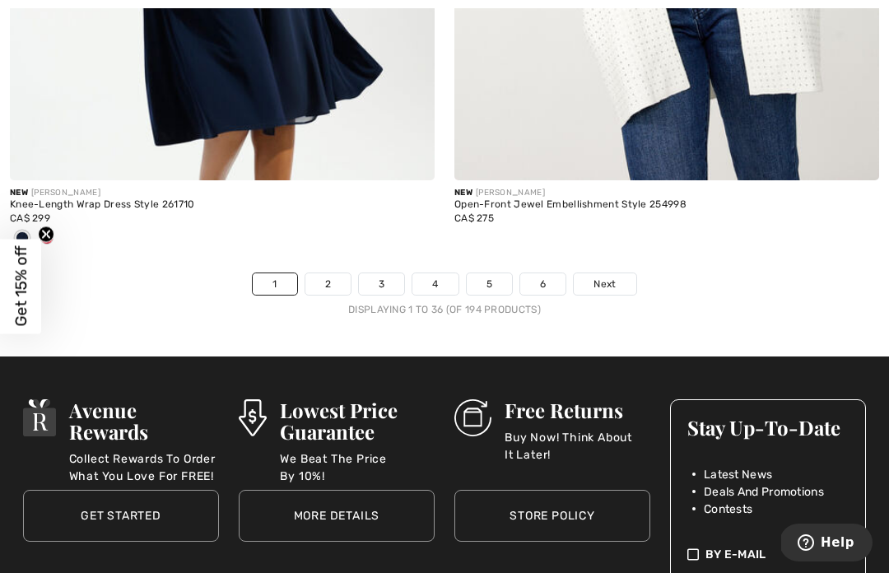 Image resolution: width=889 pixels, height=573 pixels. What do you see at coordinates (121, 515) in the screenshot?
I see `a: Get Started` at bounding box center [121, 515].